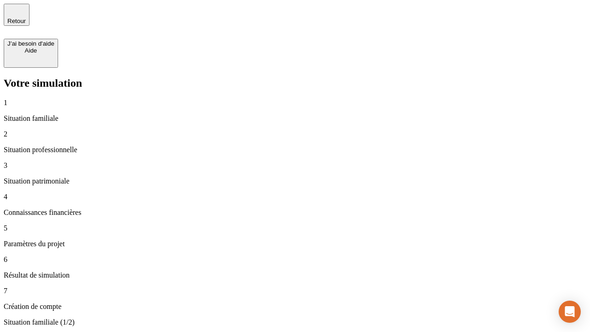 The width and height of the screenshot is (590, 332). I want to click on div: J’ai besoin d'aide, so click(31, 43).